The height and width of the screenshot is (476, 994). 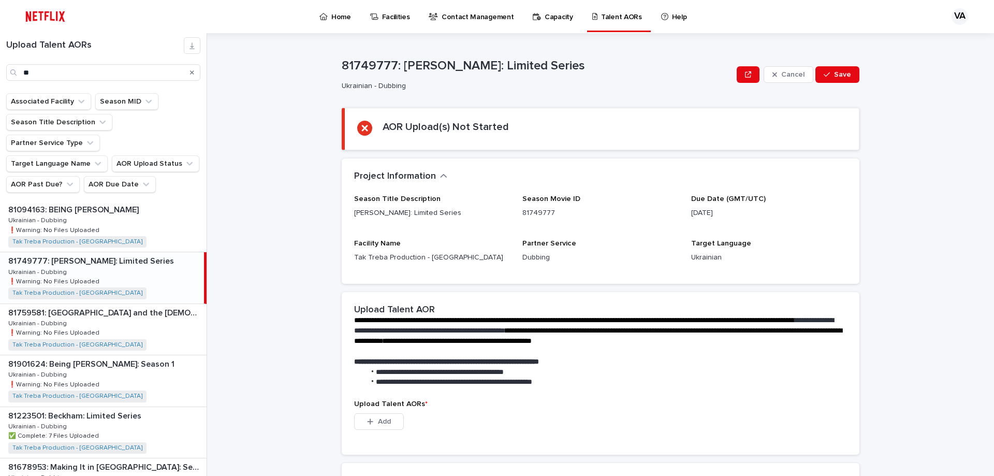 I want to click on p: 81223501: Beckham: Limited Series, so click(x=76, y=415).